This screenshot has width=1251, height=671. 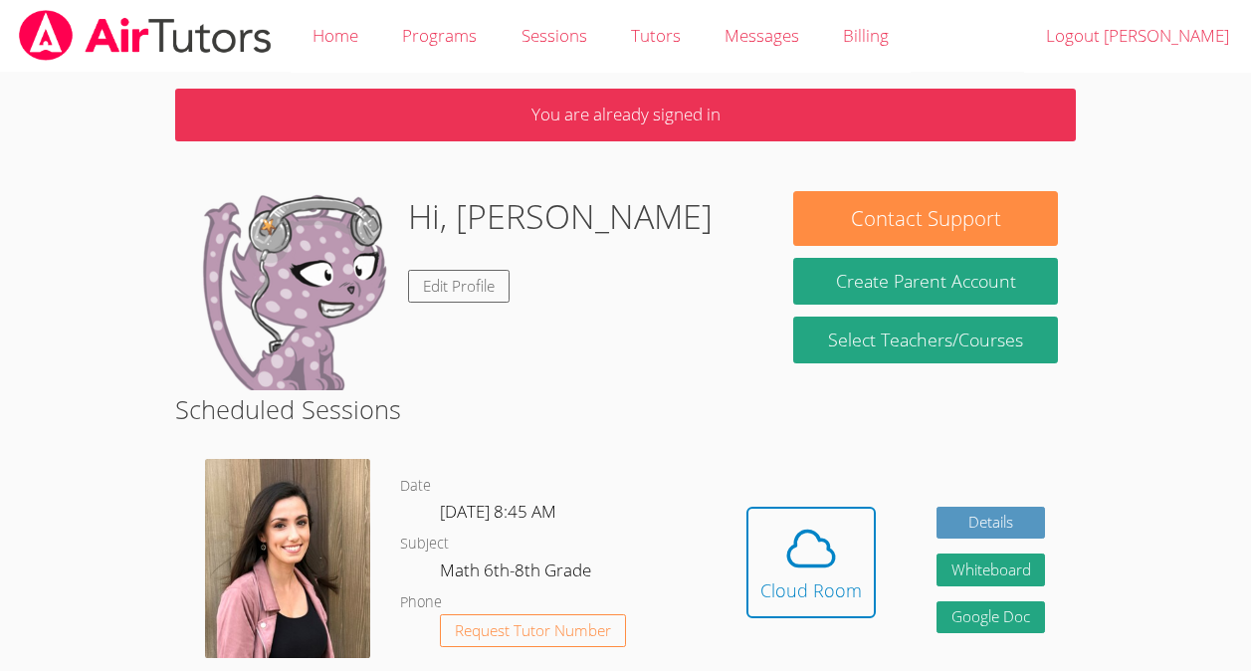 I want to click on dd: Math 6th-8th Grade, so click(x=518, y=573).